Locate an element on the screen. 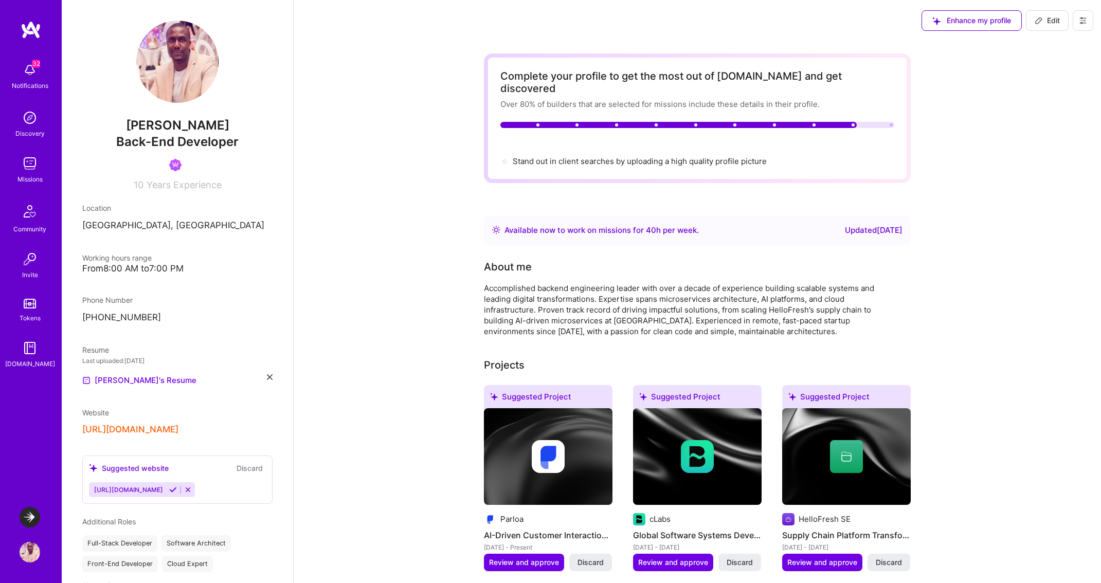 This screenshot has width=1101, height=583. span: Phone Number is located at coordinates (107, 300).